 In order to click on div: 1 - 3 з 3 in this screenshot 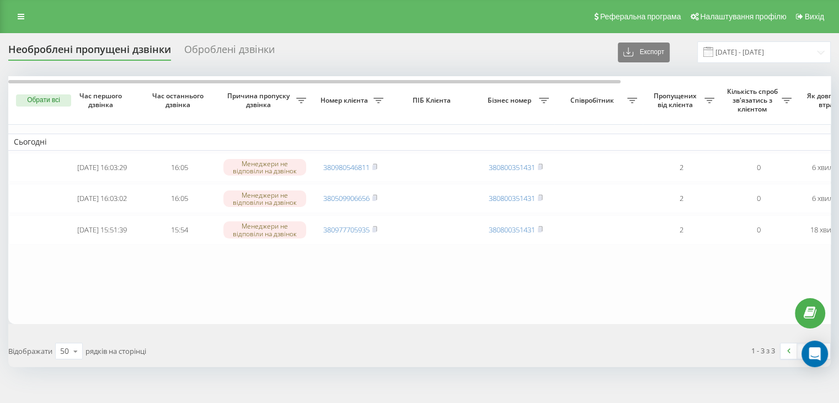, I will do `click(763, 350)`.